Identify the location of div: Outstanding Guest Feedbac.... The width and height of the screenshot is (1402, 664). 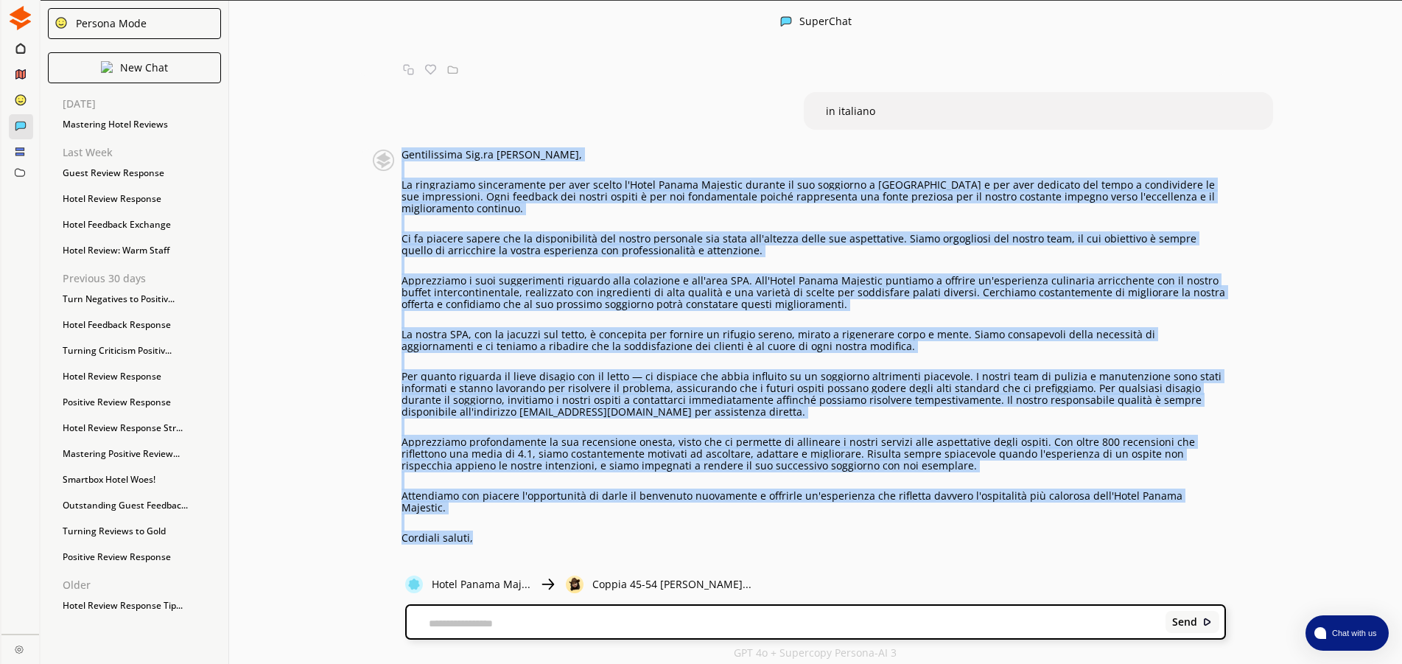
(141, 505).